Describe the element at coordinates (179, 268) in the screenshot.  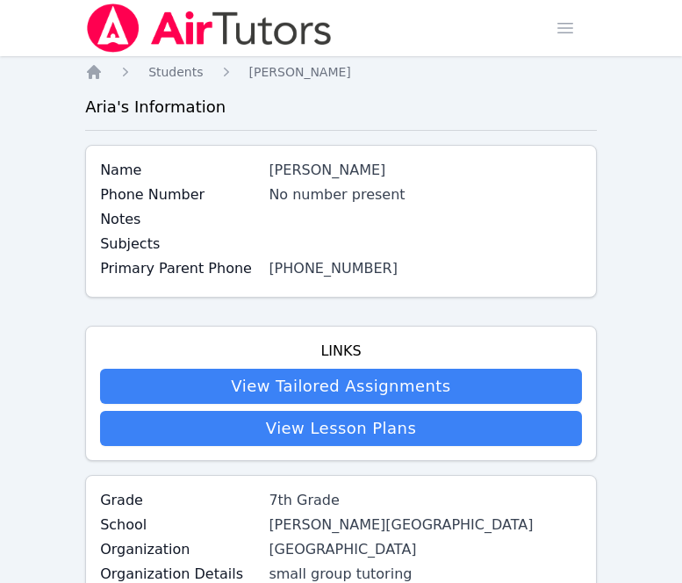
I see `label: Primary Parent Phone` at that location.